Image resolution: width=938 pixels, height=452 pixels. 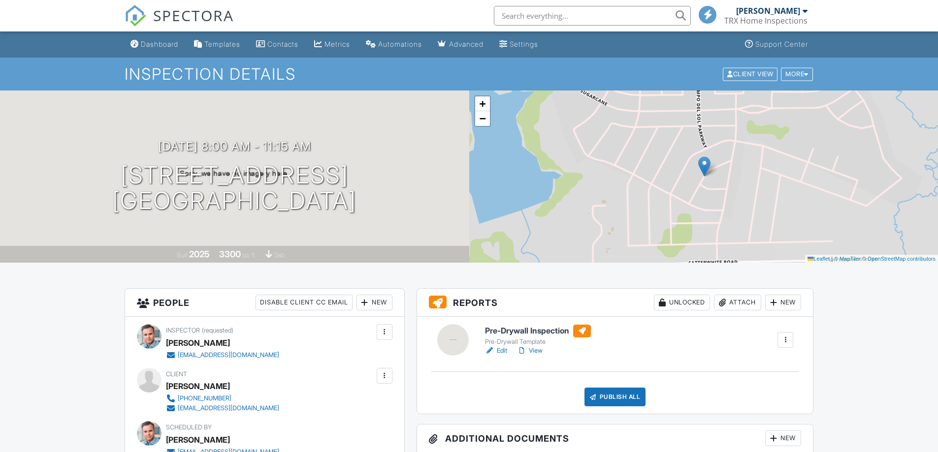 I want to click on div: Automations, so click(x=400, y=44).